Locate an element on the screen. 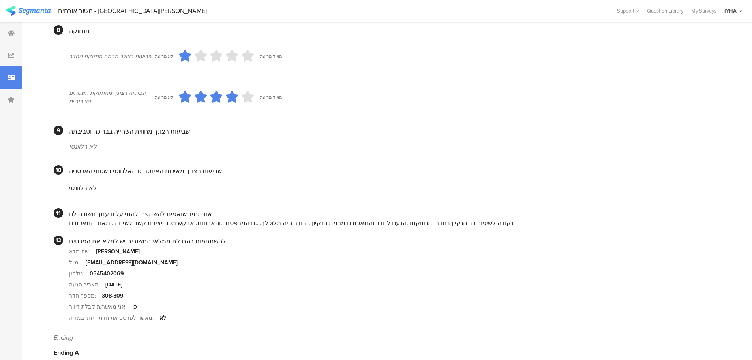 The height and width of the screenshot is (360, 752). div: שביעות רצונך מחווית השהייה בבריכה וסביבתה is located at coordinates (392, 131).